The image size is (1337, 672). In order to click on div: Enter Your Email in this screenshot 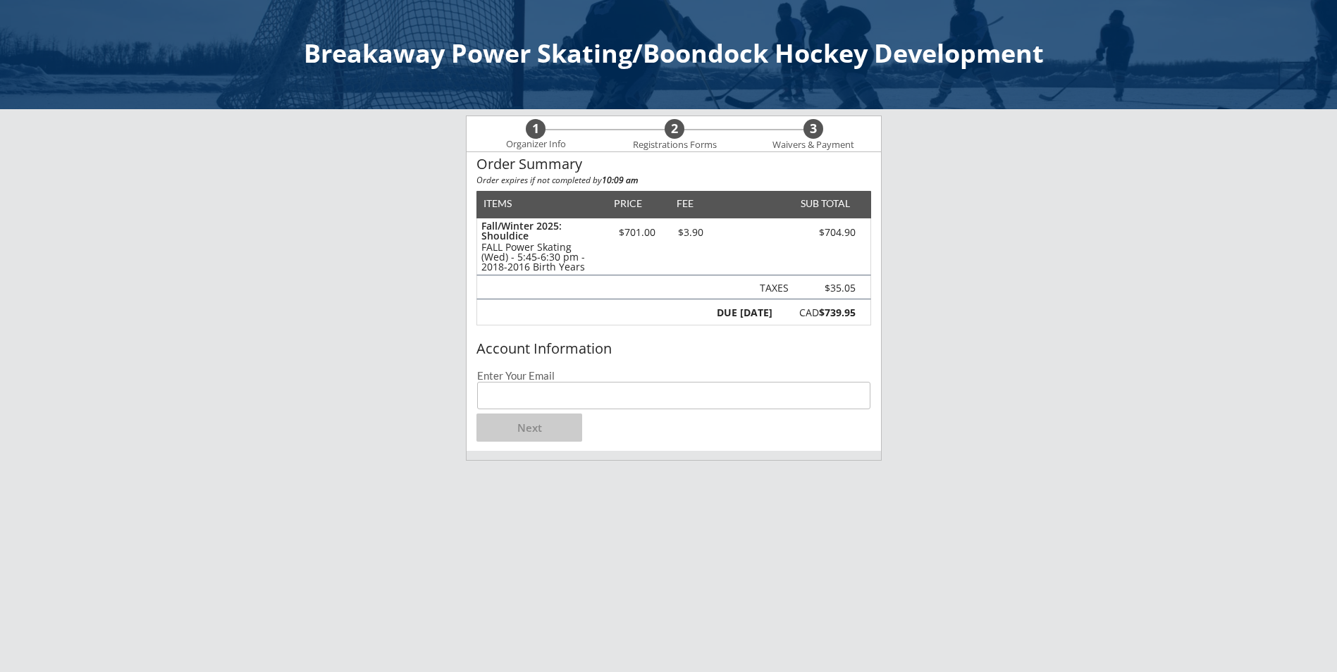, I will do `click(674, 376)`.